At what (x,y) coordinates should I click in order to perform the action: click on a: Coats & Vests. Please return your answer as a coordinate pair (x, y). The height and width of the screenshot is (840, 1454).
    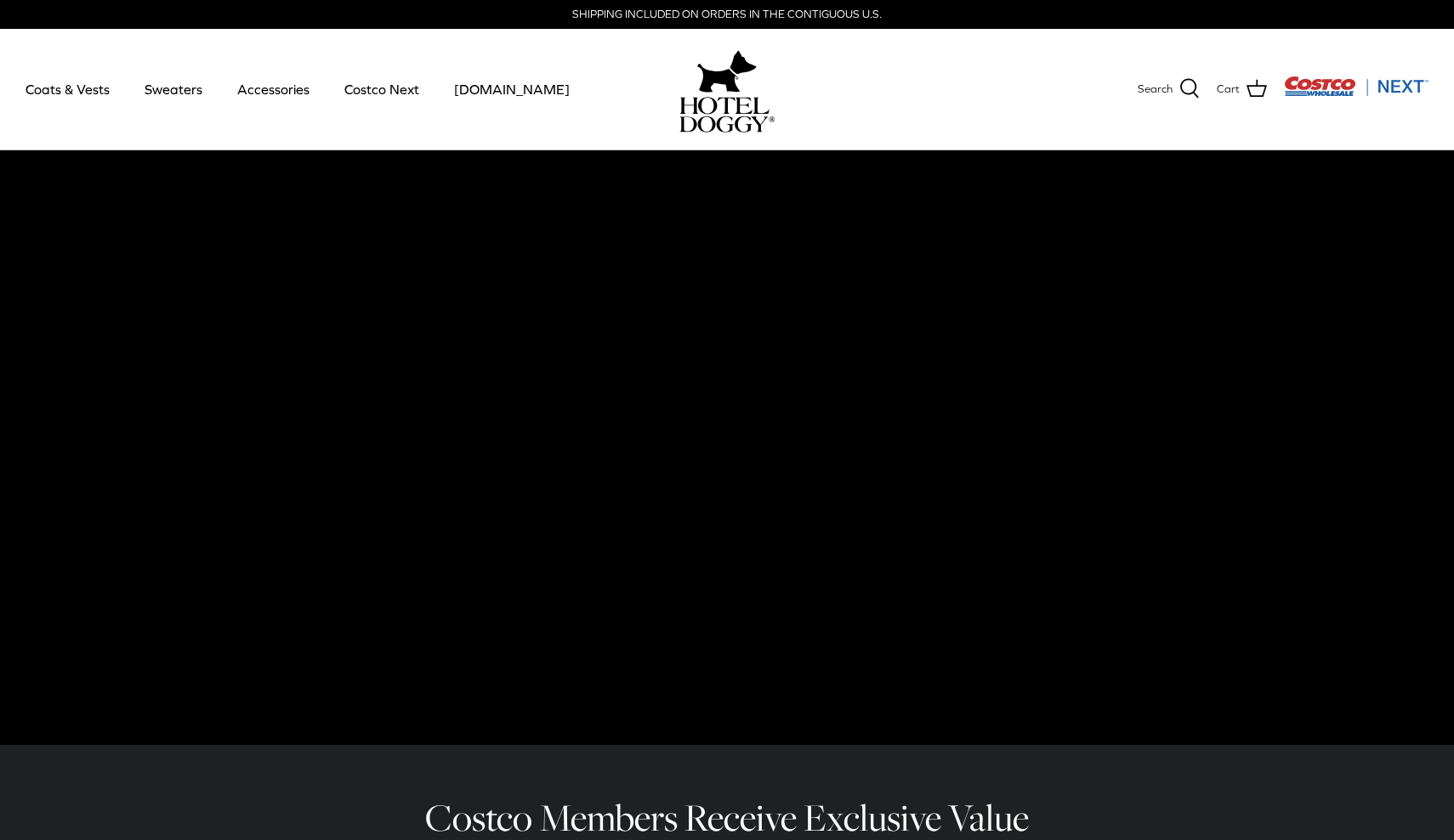
    Looking at the image, I should click on (68, 89).